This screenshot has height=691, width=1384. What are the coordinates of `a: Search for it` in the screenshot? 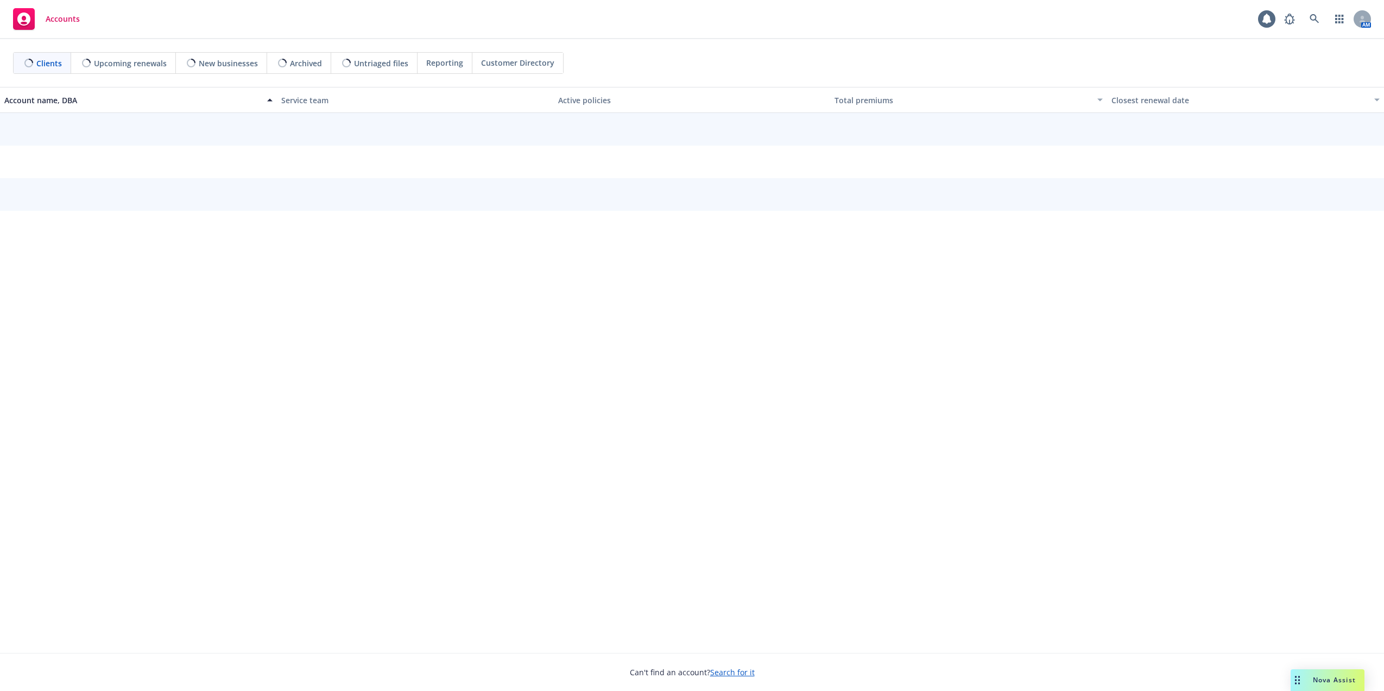 It's located at (733, 672).